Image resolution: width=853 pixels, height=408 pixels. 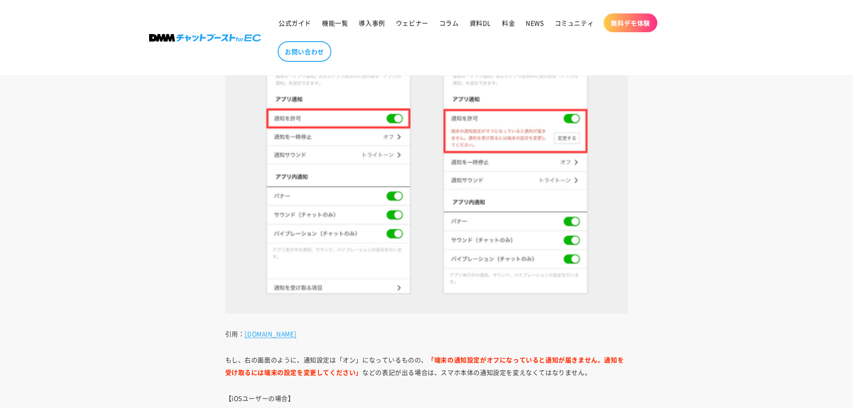 I want to click on a: ウェビナー, so click(x=412, y=23).